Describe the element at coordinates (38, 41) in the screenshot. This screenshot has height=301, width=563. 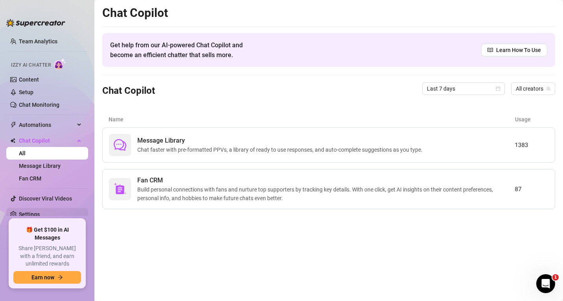
I see `a: Team Analytics` at that location.